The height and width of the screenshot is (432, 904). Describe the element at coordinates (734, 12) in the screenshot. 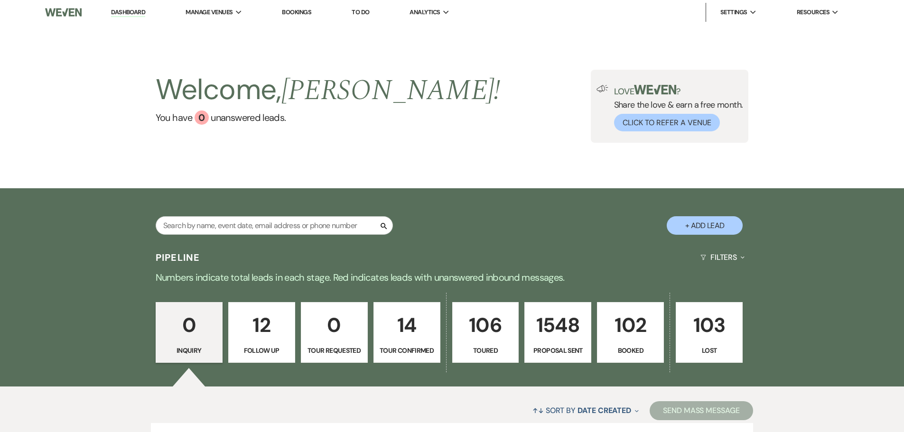

I see `span: Settings` at that location.